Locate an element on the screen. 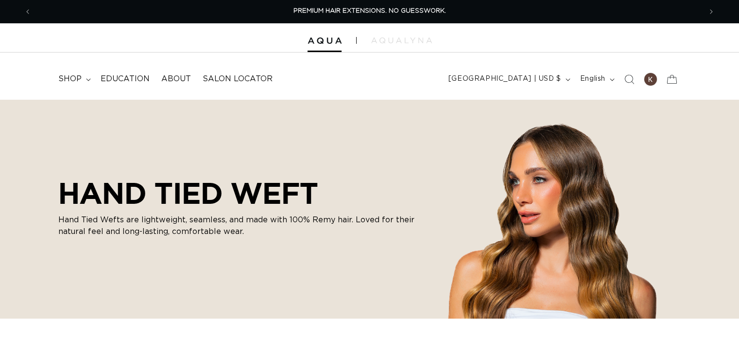 Image resolution: width=739 pixels, height=359 pixels. a: About is located at coordinates (176, 79).